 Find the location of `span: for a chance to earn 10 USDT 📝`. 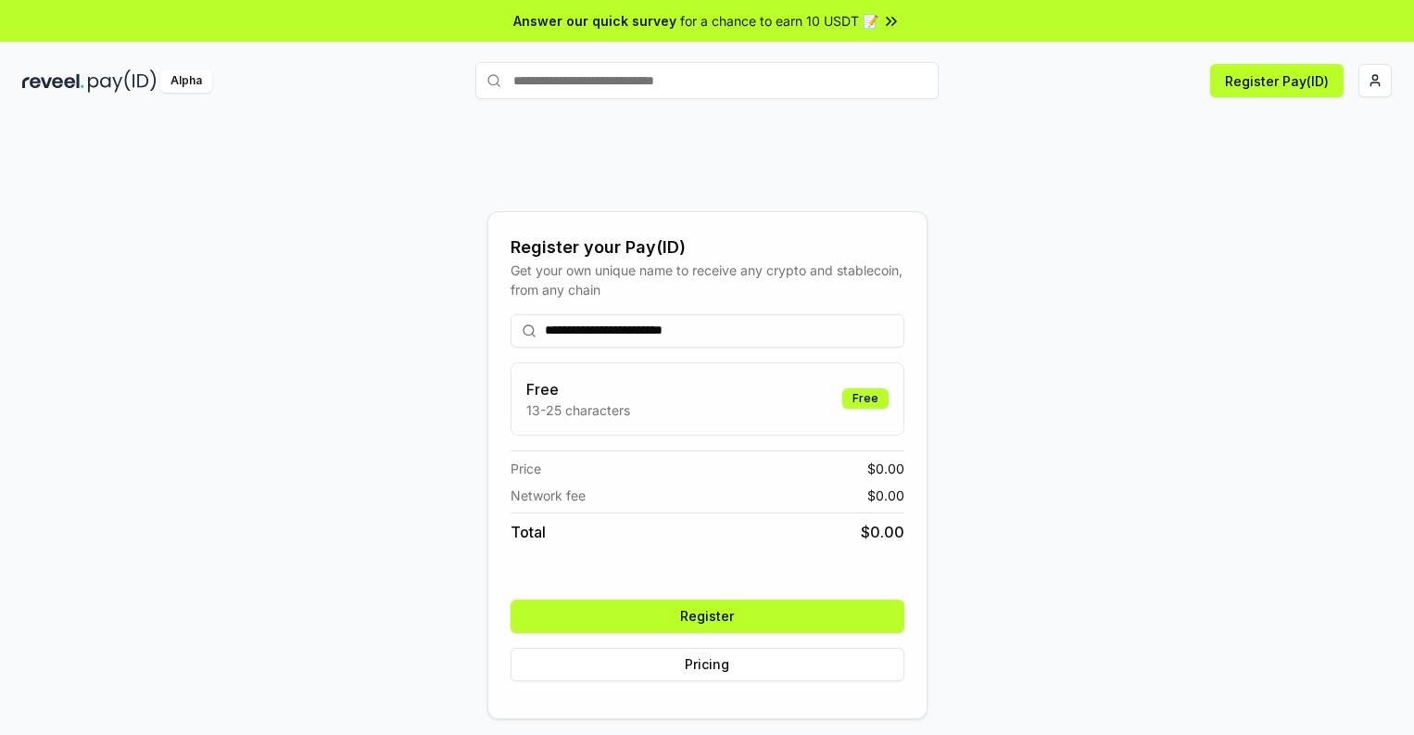

span: for a chance to earn 10 USDT 📝 is located at coordinates (779, 20).